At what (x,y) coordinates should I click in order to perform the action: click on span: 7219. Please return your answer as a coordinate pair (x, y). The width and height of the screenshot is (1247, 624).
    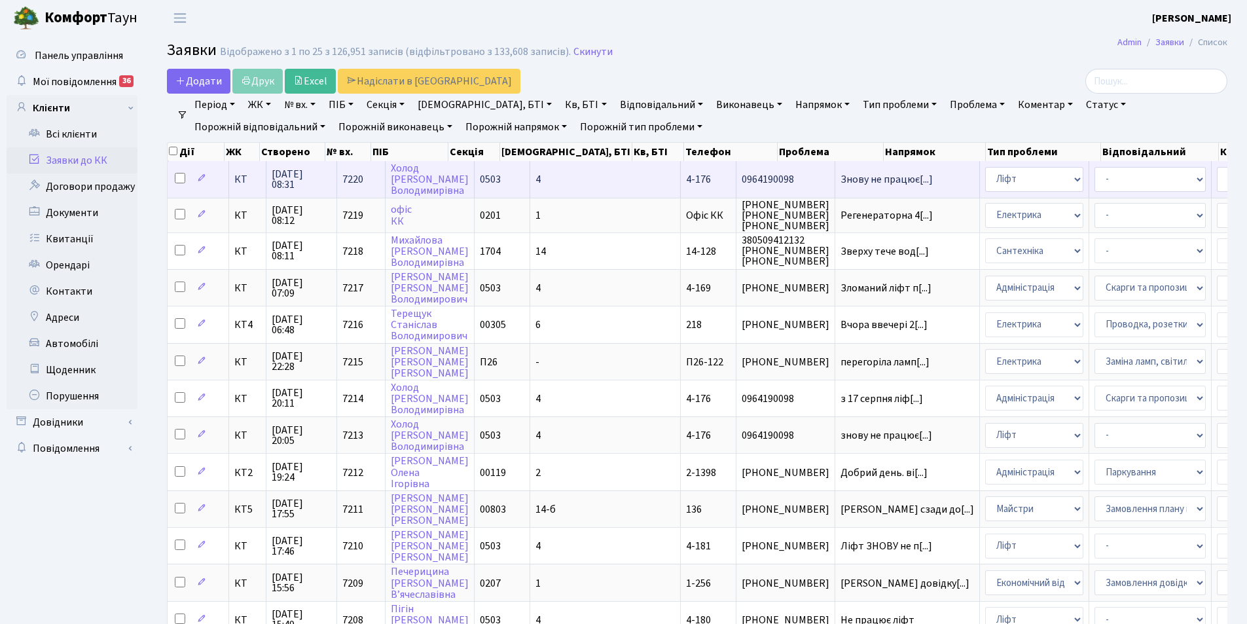
    Looking at the image, I should click on (353, 215).